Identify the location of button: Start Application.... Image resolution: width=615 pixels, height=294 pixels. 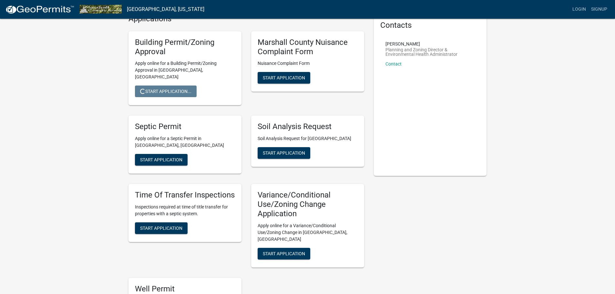
(166, 91).